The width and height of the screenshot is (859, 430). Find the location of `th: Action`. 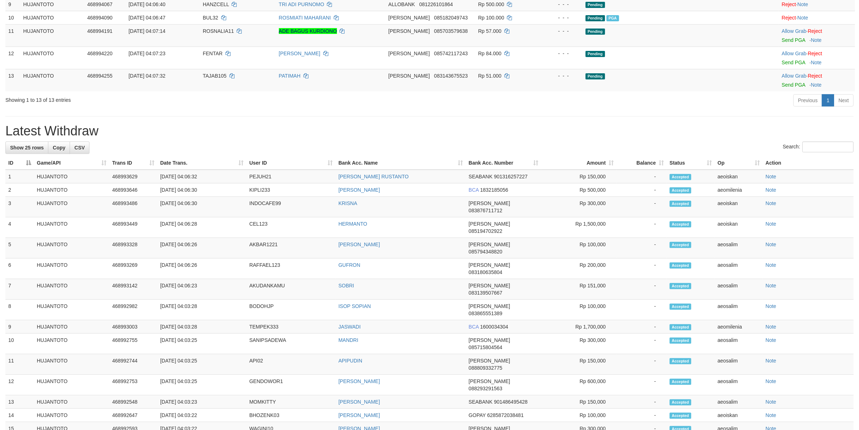

th: Action is located at coordinates (808, 163).